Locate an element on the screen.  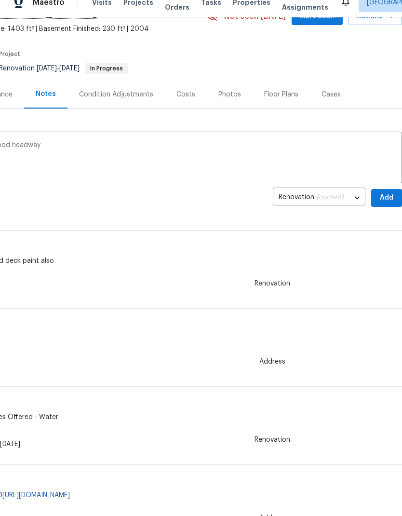
button: Add is located at coordinates (387, 198).